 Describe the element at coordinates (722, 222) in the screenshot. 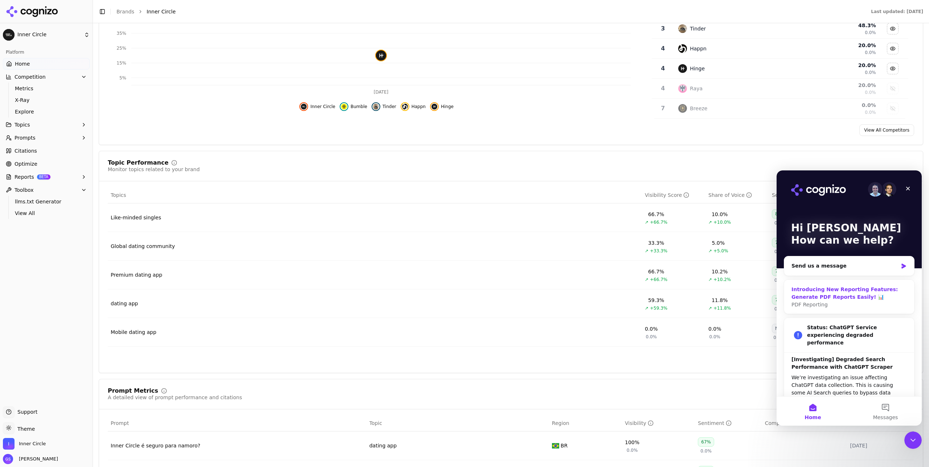

I see `span: +10.0%` at that location.